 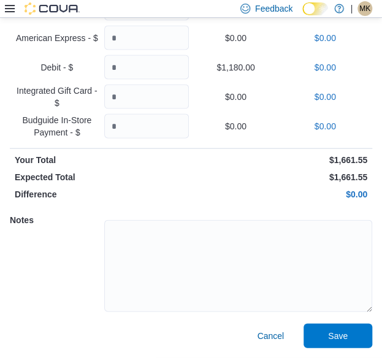 I want to click on p: Budguide In-Store Payment - $, so click(x=57, y=126).